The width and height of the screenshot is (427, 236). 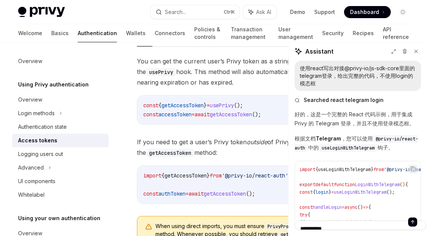 I want to click on div: Whitelabel, so click(x=31, y=195).